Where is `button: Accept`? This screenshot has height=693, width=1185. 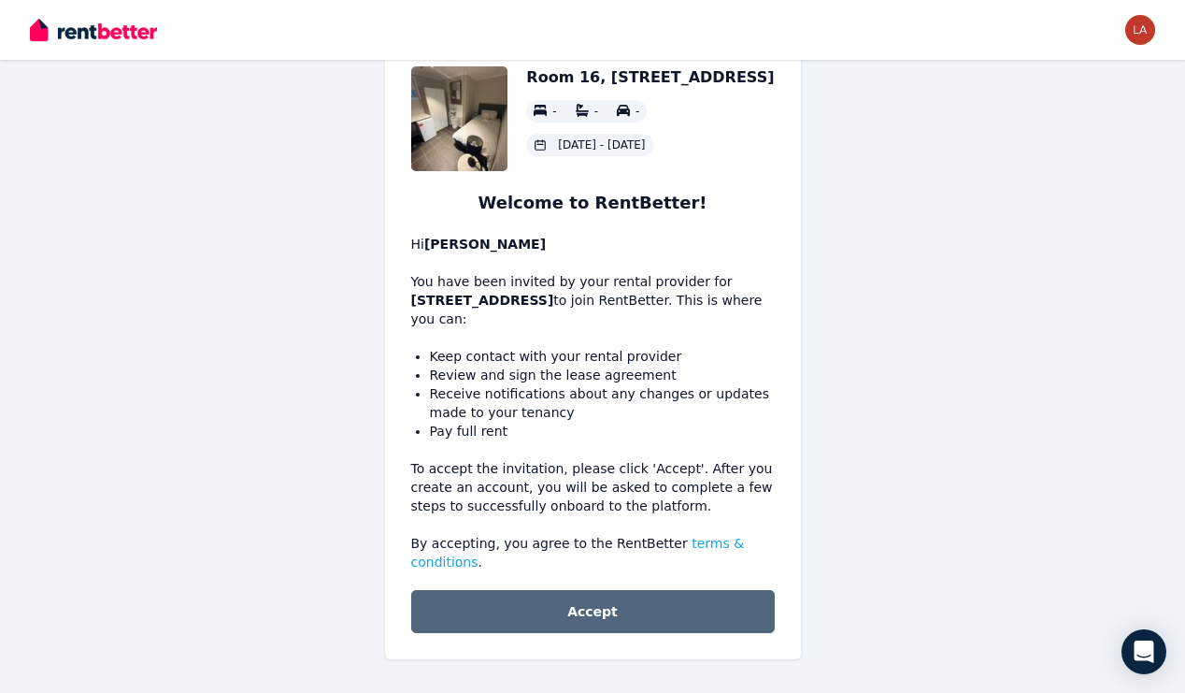 button: Accept is located at coordinates (593, 611).